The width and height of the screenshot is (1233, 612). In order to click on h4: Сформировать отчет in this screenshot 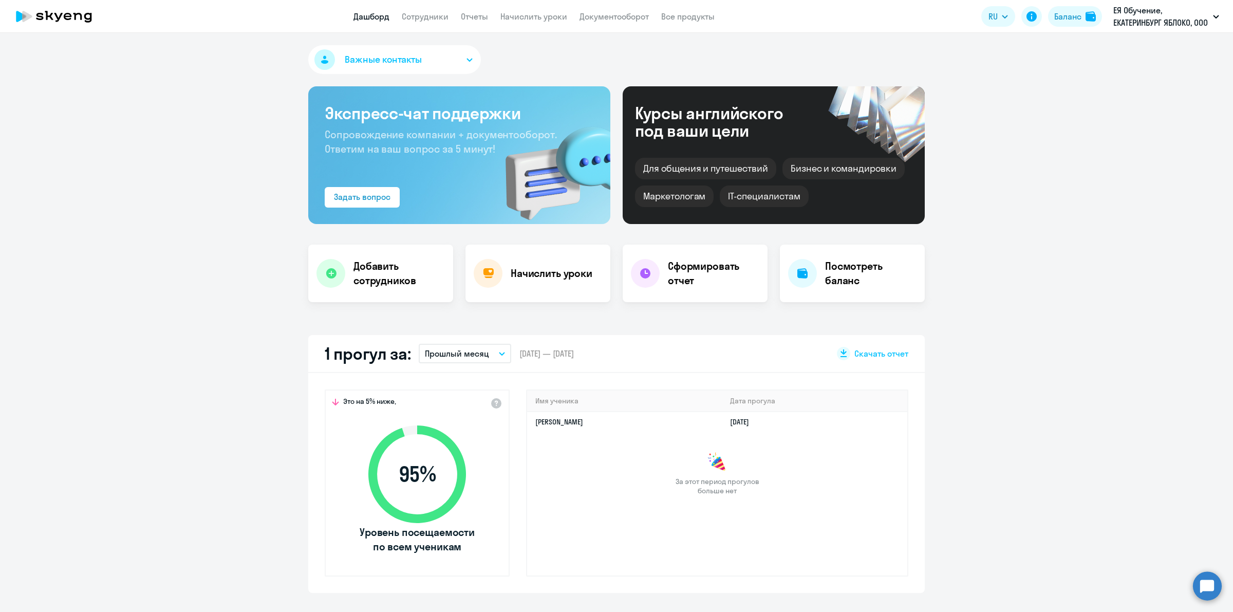, I will do `click(714, 273)`.